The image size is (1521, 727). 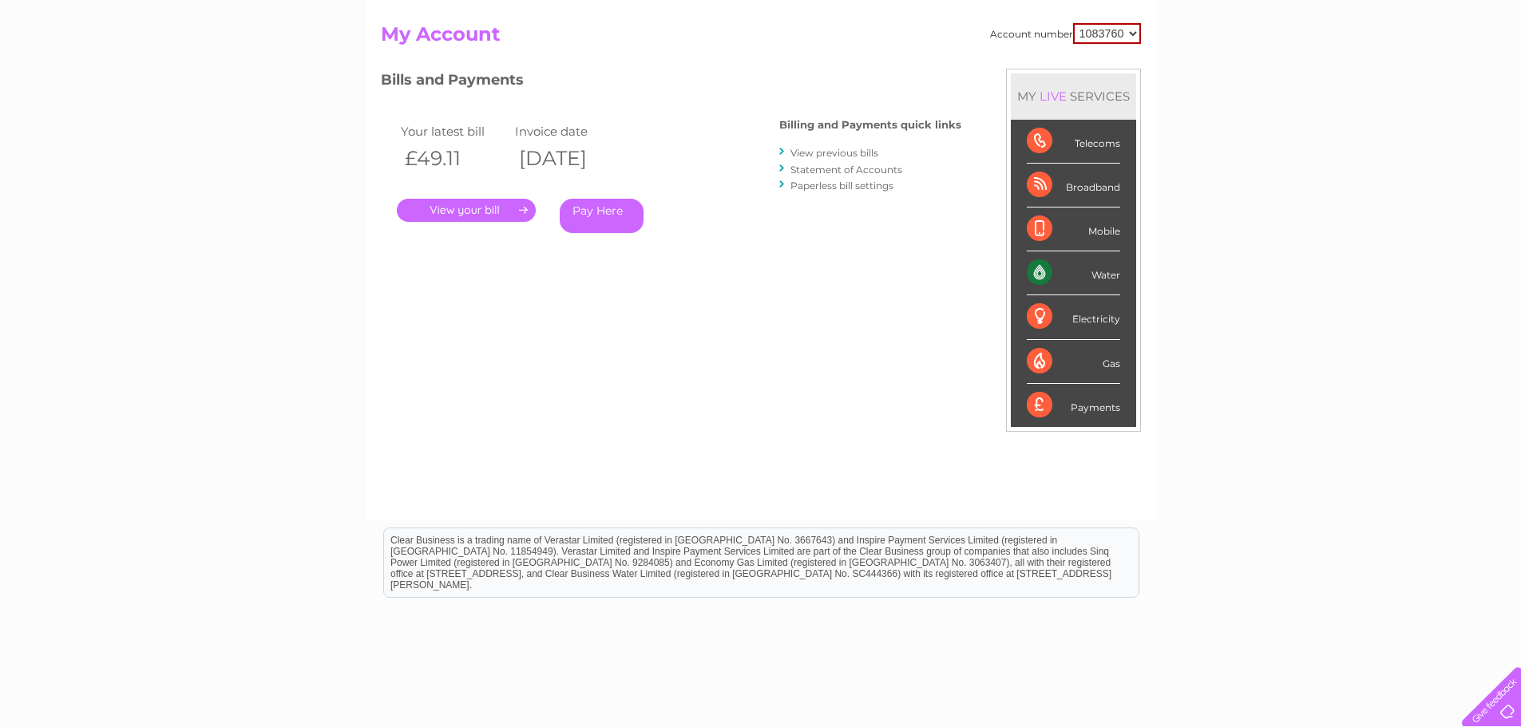 What do you see at coordinates (1073, 96) in the screenshot?
I see `div: MY SERVICES` at bounding box center [1073, 96].